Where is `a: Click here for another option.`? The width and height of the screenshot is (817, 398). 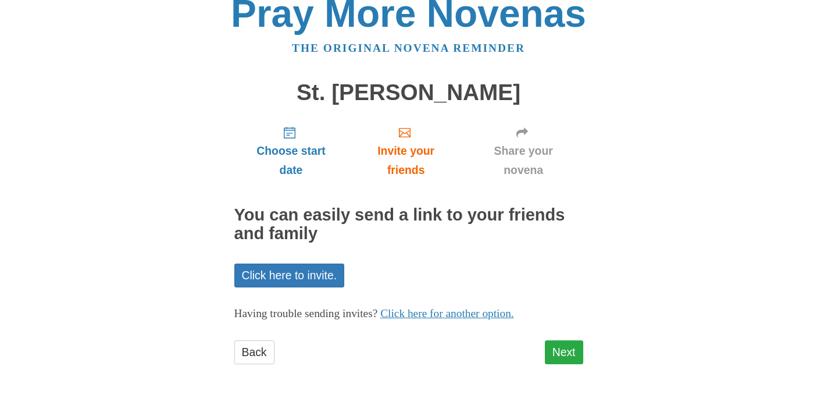 a: Click here for another option. is located at coordinates (447, 313).